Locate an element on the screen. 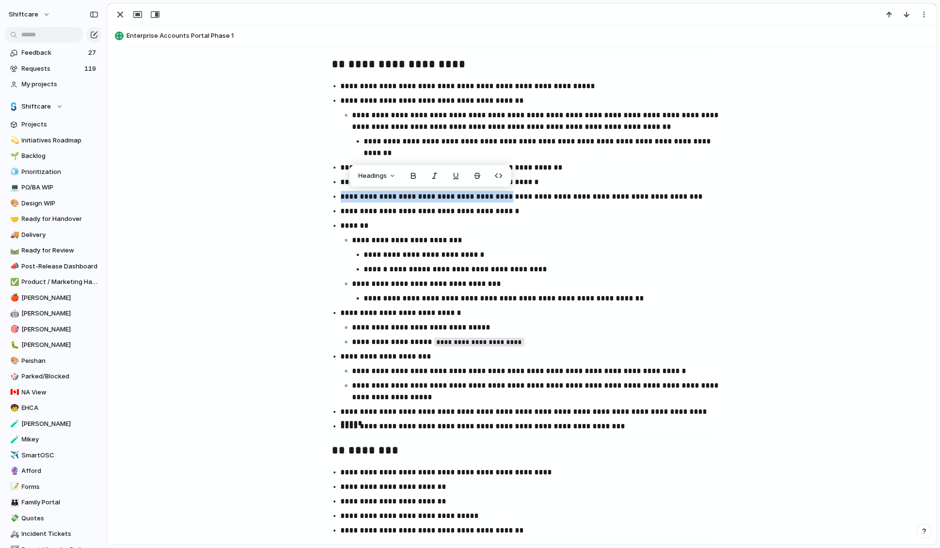 The image size is (940, 548). a: 🔮Afford is located at coordinates (53, 471).